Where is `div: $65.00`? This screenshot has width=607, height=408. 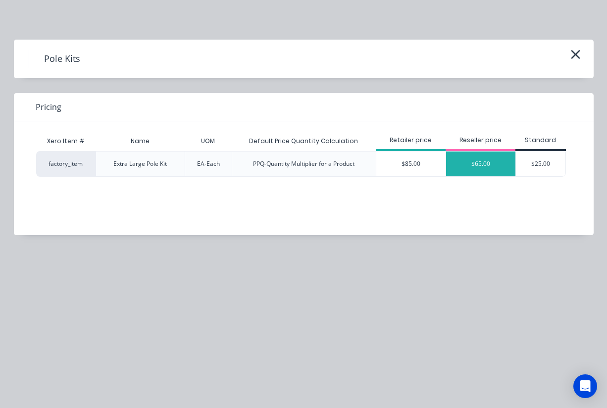
div: $65.00 is located at coordinates (481, 164).